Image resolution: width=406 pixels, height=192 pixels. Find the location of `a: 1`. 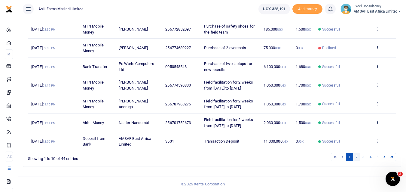

a: 1 is located at coordinates (349, 157).